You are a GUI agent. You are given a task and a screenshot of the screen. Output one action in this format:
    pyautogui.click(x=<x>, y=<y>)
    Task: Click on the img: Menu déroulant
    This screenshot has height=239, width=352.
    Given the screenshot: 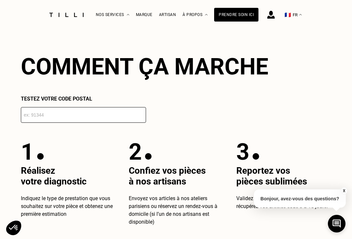 What is the action you would take?
    pyautogui.click(x=128, y=15)
    